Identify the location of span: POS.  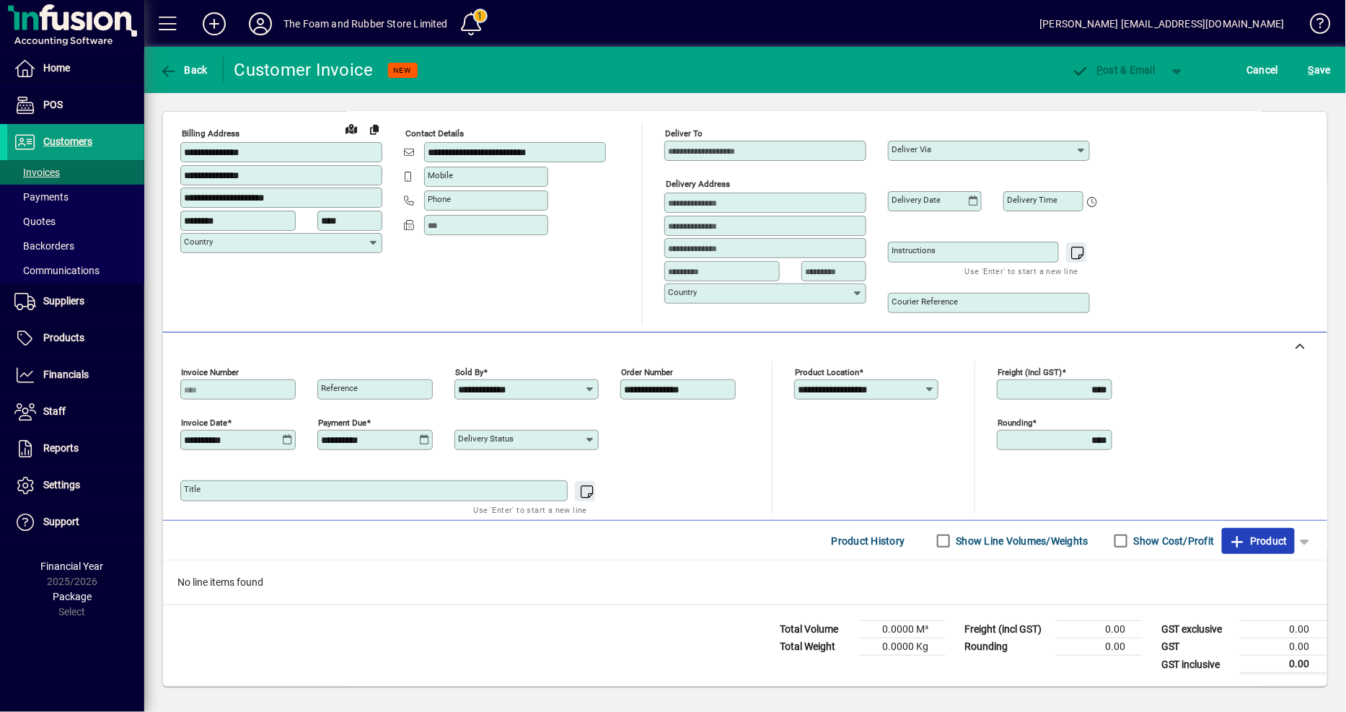
(53, 105).